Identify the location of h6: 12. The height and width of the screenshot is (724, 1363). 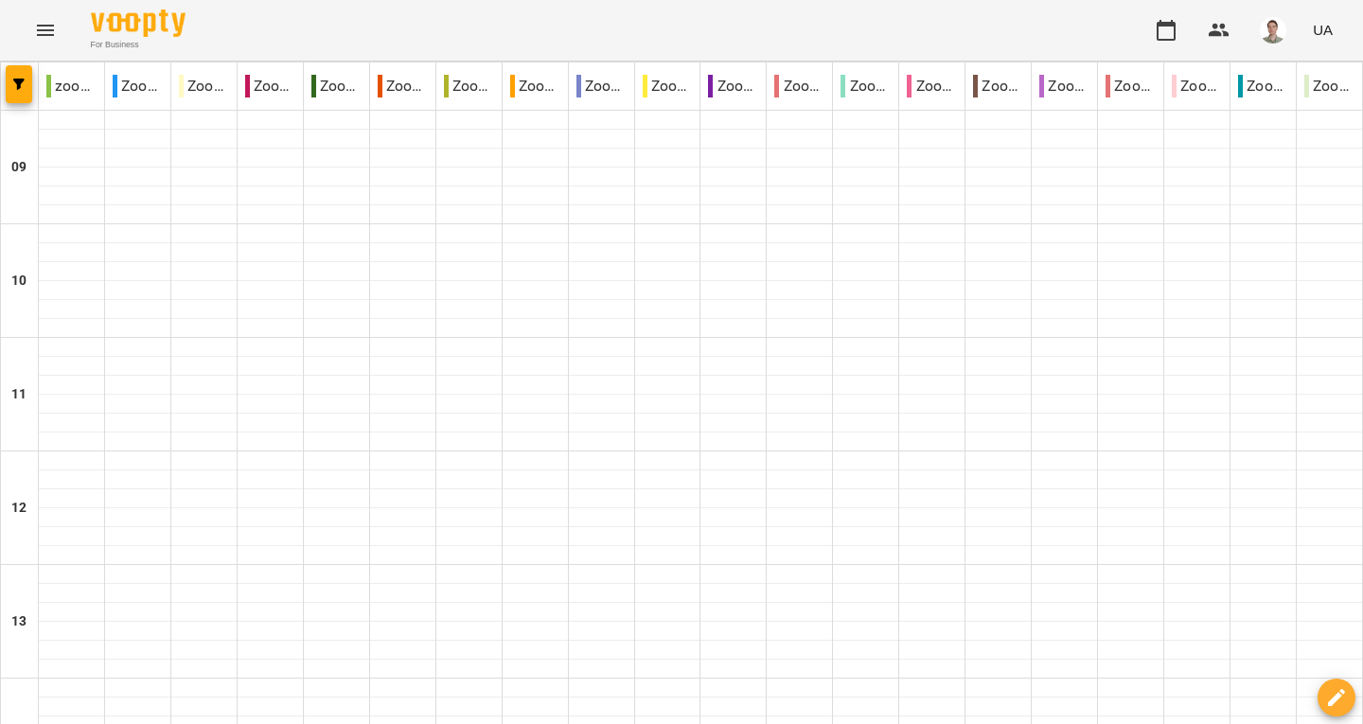
(19, 508).